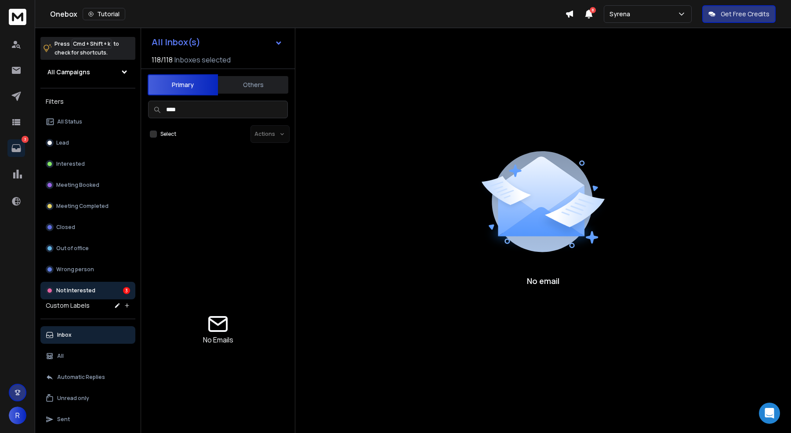  What do you see at coordinates (88, 377) in the screenshot?
I see `button: Automatic Replies` at bounding box center [88, 377].